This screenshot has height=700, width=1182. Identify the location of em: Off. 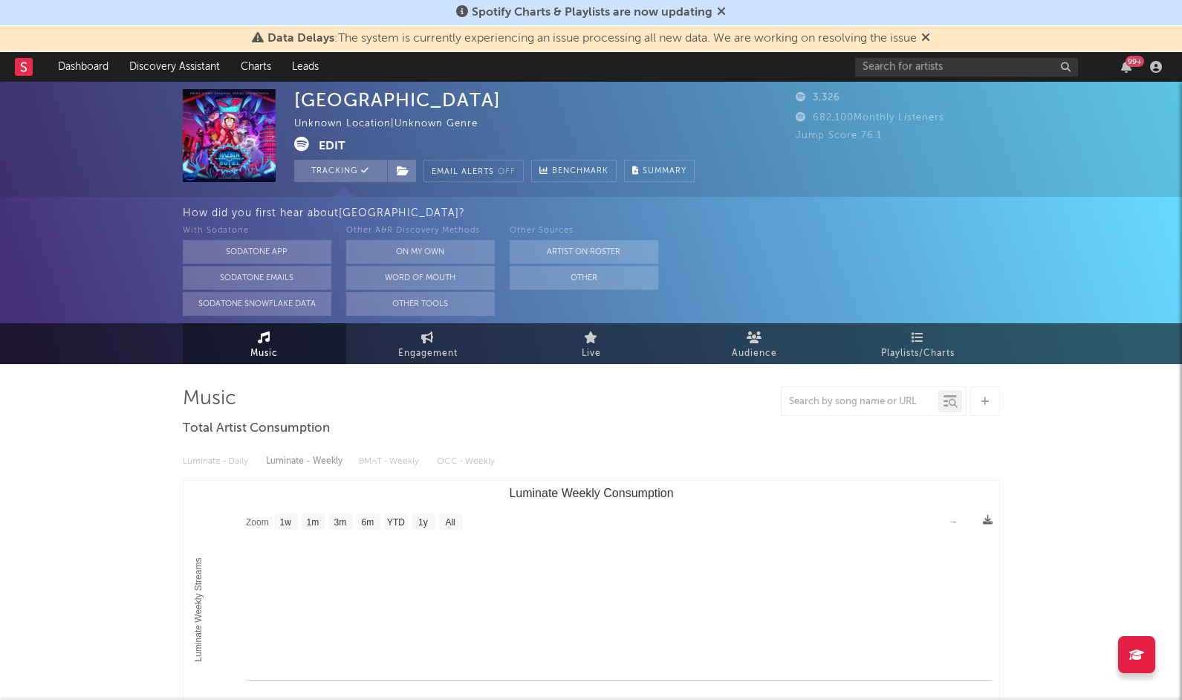
(507, 172).